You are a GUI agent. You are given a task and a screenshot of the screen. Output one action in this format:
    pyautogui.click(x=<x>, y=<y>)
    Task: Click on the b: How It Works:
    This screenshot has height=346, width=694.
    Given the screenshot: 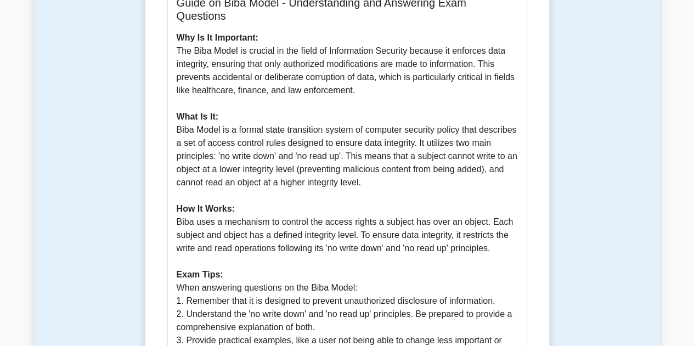 What is the action you would take?
    pyautogui.click(x=206, y=209)
    